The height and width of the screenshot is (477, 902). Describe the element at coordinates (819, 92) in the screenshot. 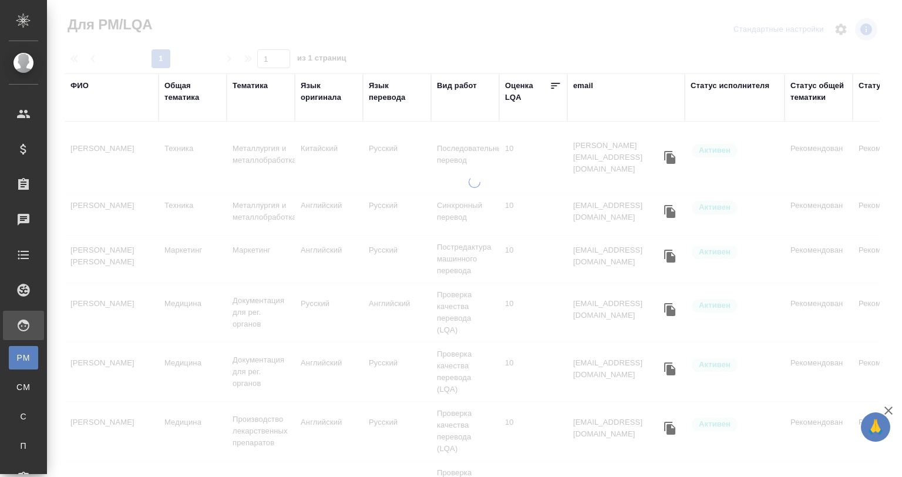

I see `div: Статус общей тематики` at that location.